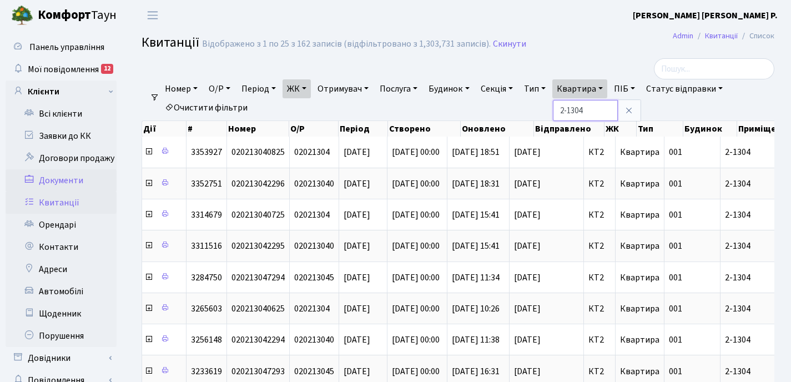 This screenshot has height=382, width=791. I want to click on a: Період, so click(259, 89).